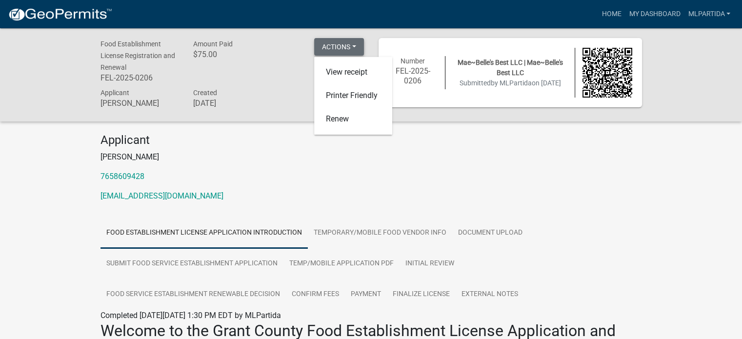 This screenshot has height=339, width=742. Describe the element at coordinates (353, 73) in the screenshot. I see `a: View receipt` at that location.